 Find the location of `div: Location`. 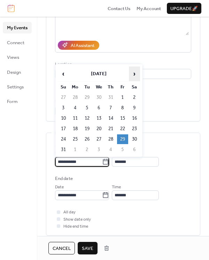

div: Location is located at coordinates (122, 64).